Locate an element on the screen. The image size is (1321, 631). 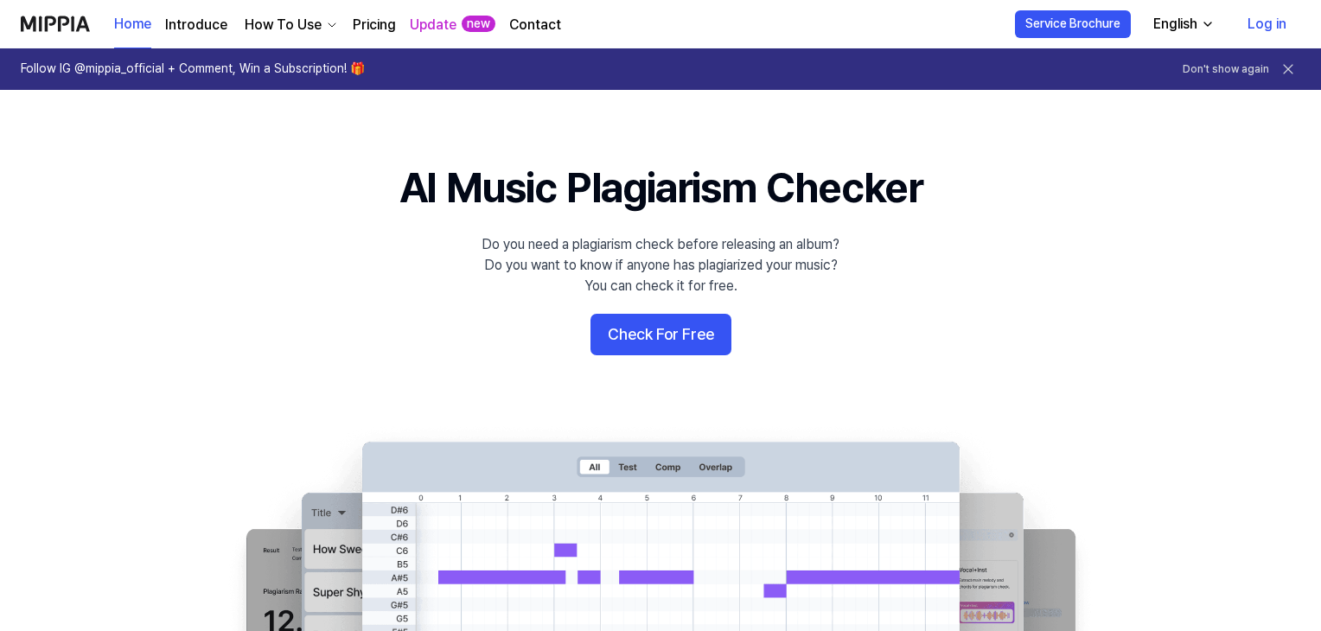
button: English is located at coordinates (1182, 24).